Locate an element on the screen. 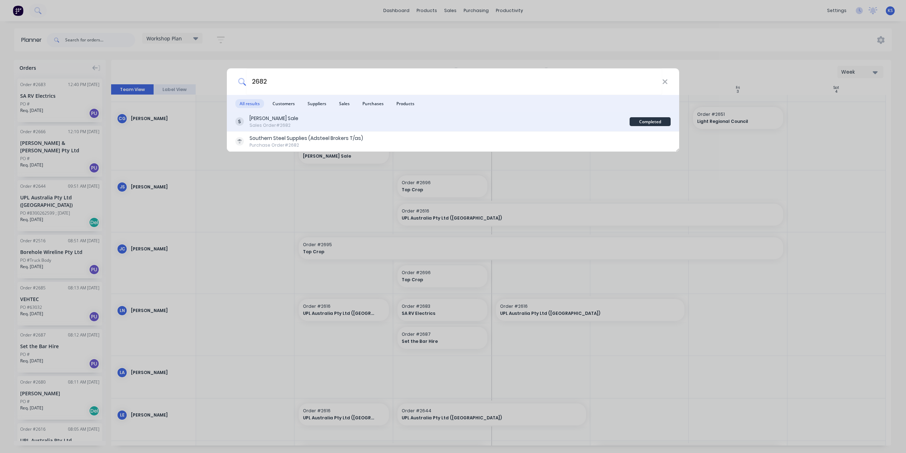  div: Billed is located at coordinates (650, 141).